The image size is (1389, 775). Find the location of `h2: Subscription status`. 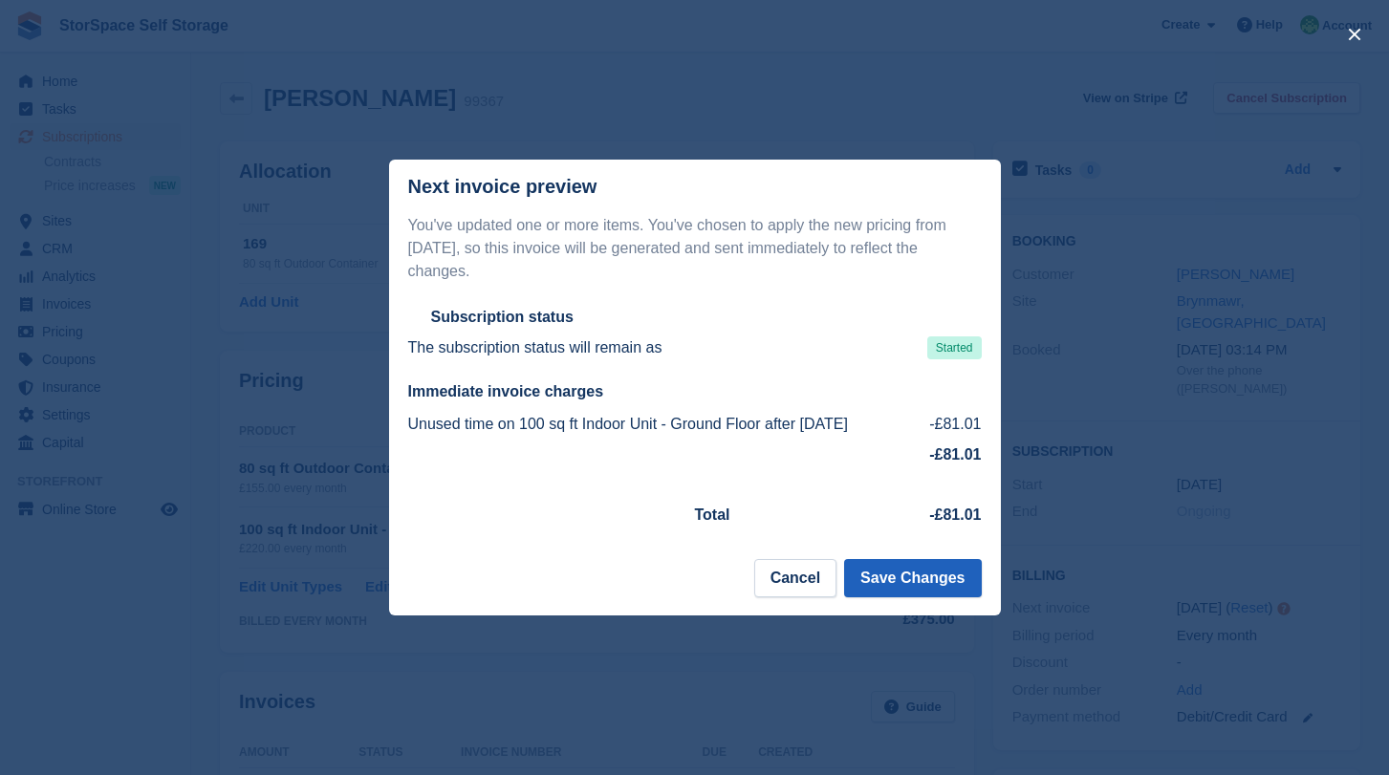

h2: Subscription status is located at coordinates (502, 317).